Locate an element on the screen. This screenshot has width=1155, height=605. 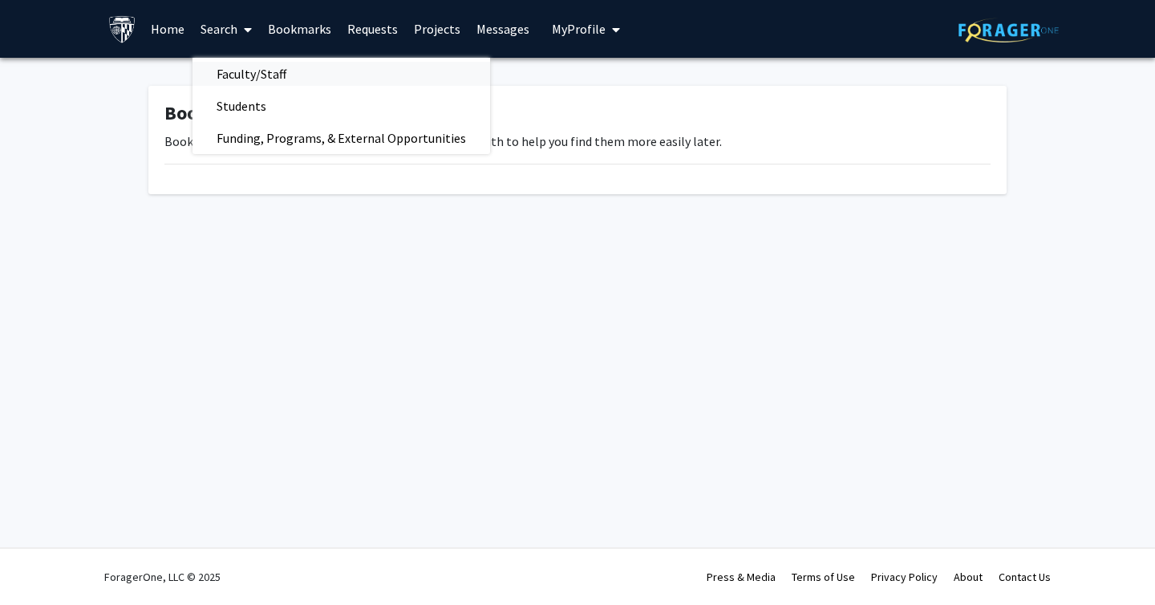
a: Bookmarks is located at coordinates (299, 29).